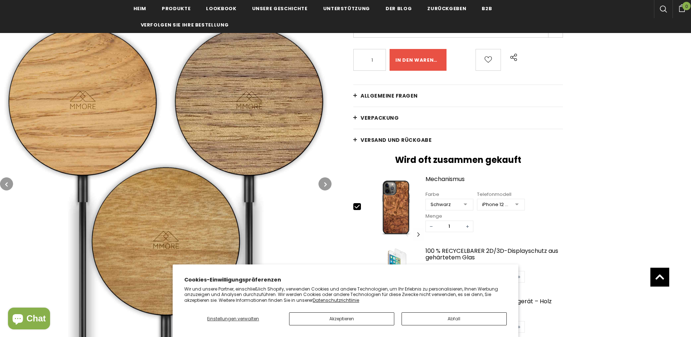  Describe the element at coordinates (233, 280) in the screenshot. I see `font: Cookies-Einwilligungspräferenzen` at that location.